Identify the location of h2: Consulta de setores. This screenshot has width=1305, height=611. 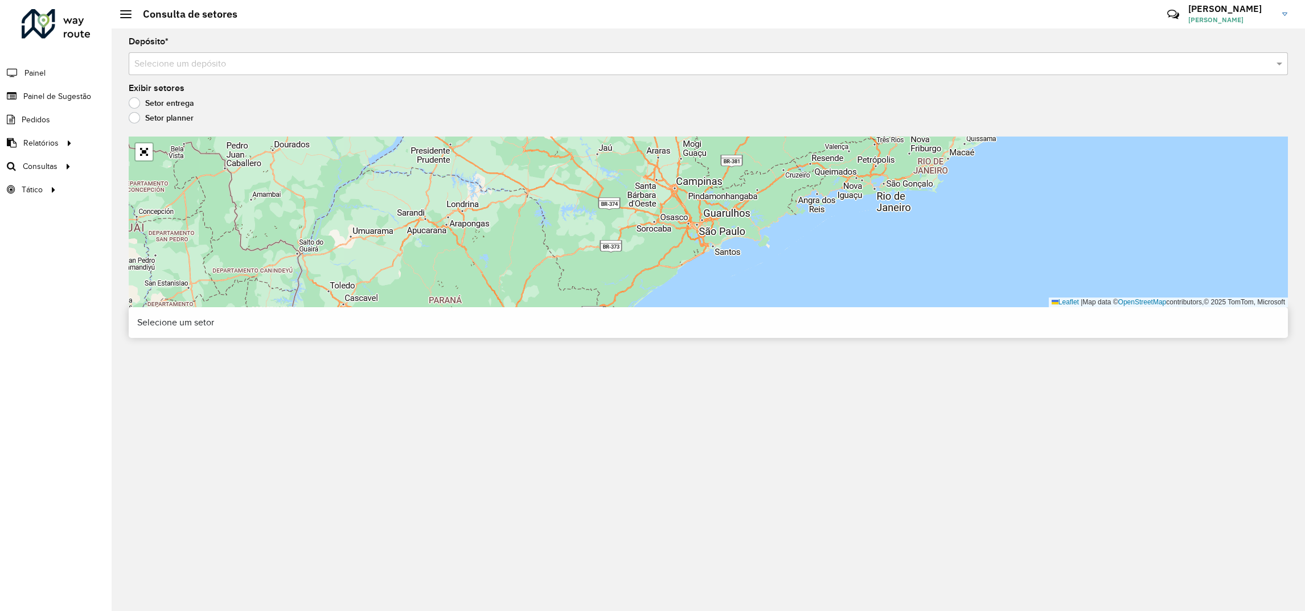
(184, 14).